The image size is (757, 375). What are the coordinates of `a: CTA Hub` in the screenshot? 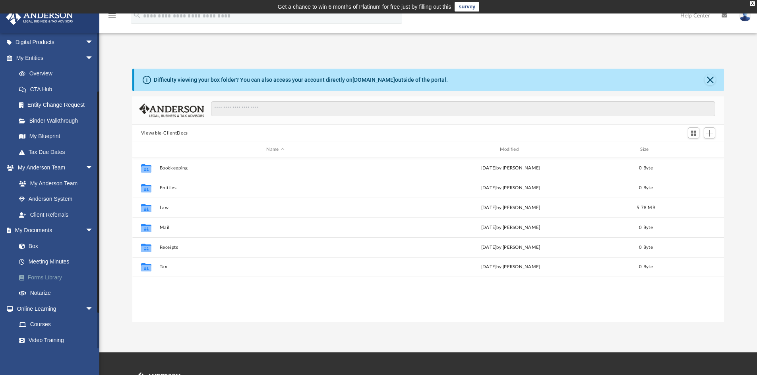 It's located at (58, 89).